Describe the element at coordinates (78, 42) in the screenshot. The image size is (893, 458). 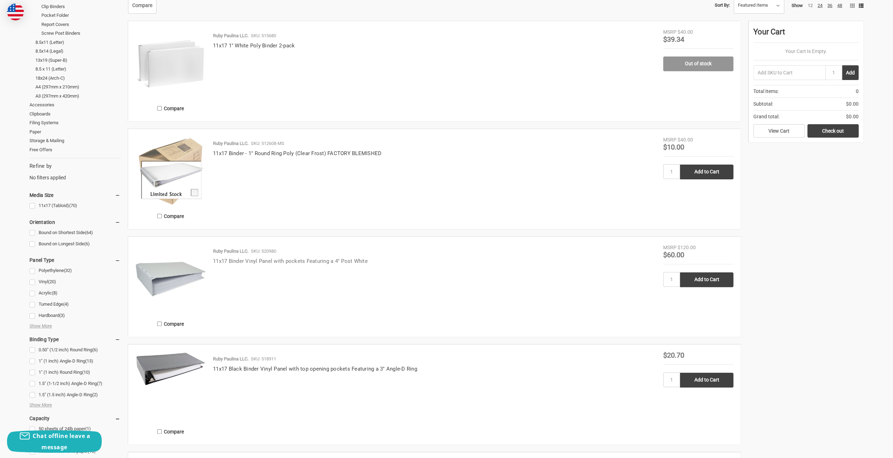
I see `a: 8.5x11 (Letter)` at that location.